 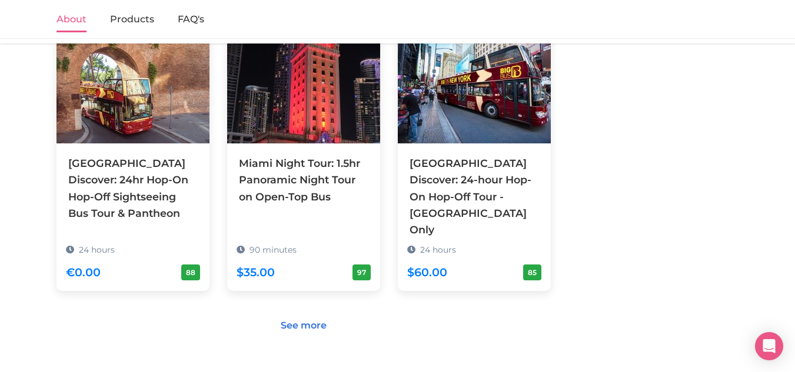 I want to click on a: About, so click(x=71, y=20).